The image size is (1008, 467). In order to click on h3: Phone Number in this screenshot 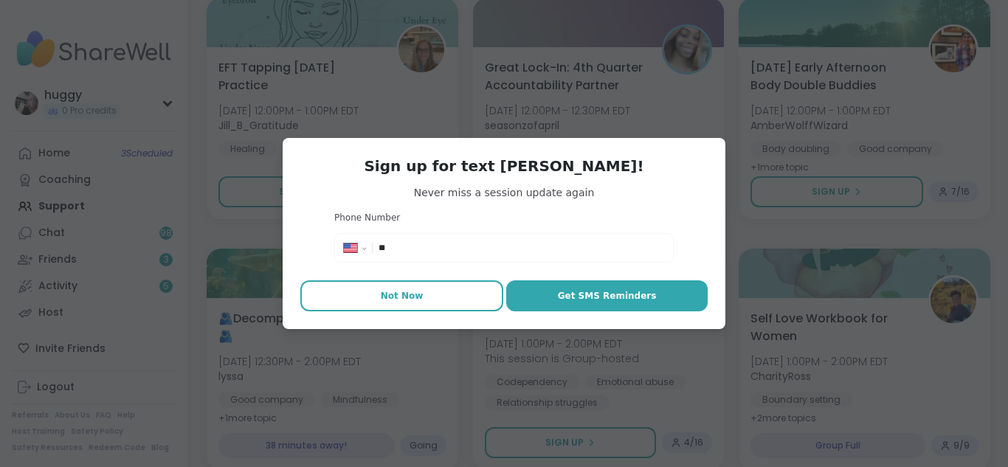, I will do `click(504, 218)`.